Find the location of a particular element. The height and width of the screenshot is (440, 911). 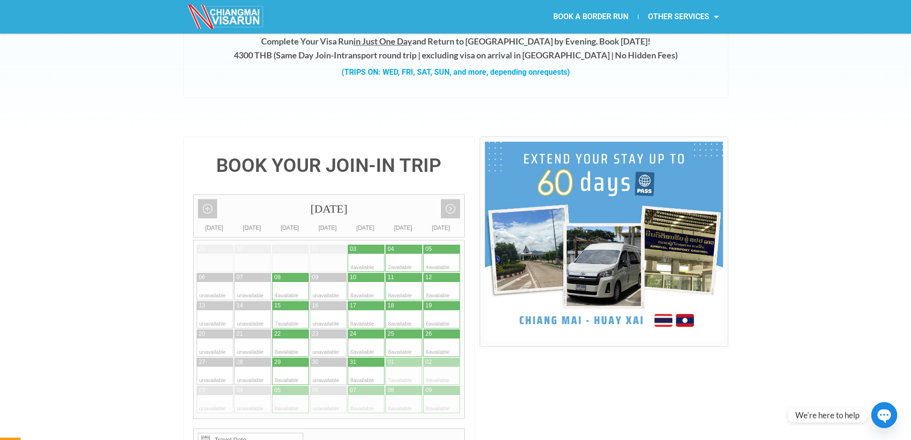

div: 27 is located at coordinates (202, 362).